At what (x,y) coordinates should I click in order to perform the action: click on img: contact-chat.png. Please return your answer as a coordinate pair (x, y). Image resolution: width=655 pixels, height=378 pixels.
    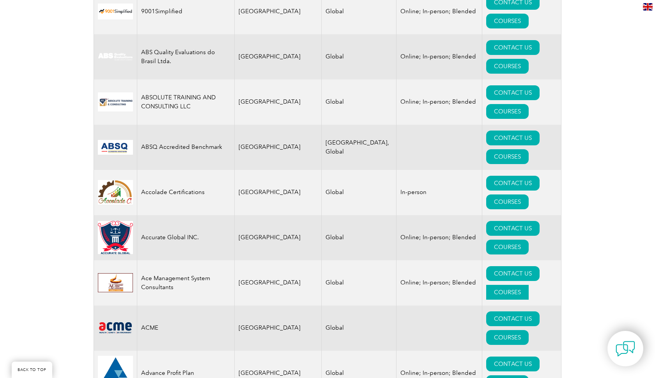
    Looking at the image, I should click on (625, 349).